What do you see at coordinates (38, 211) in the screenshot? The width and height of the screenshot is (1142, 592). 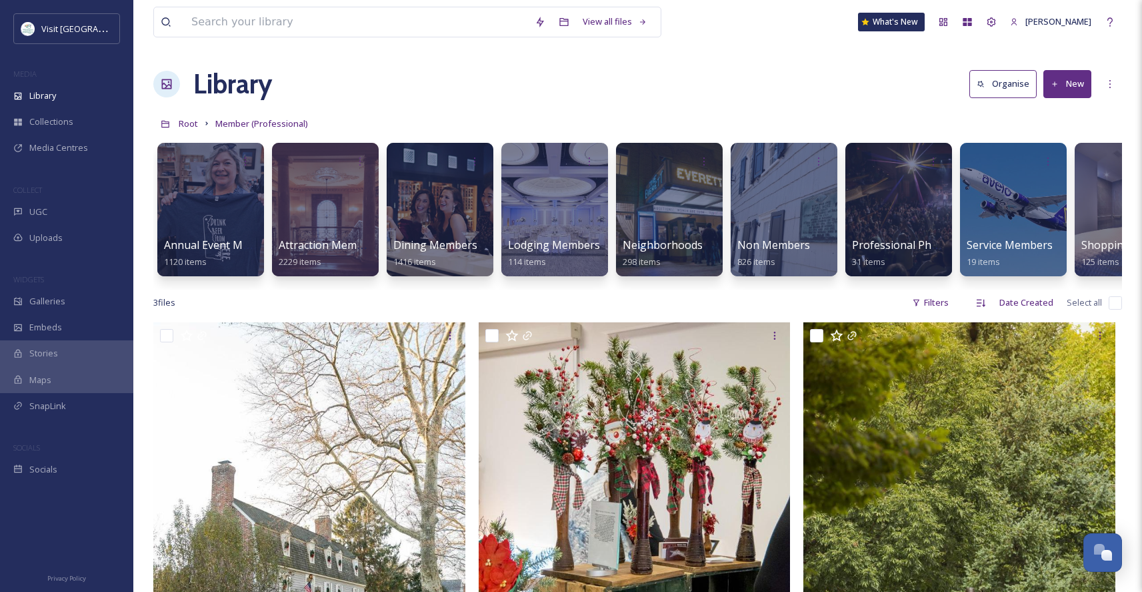 I see `span: UGC` at bounding box center [38, 211].